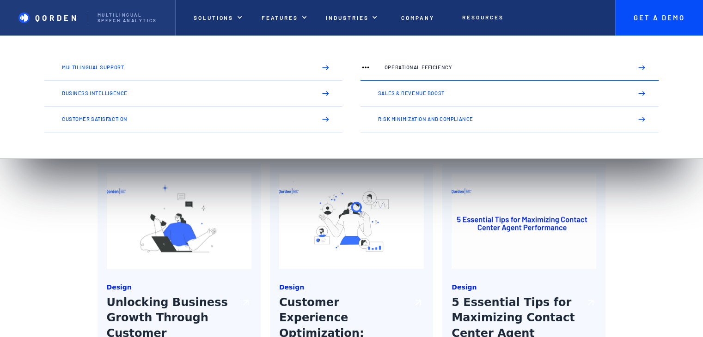 The image size is (703, 337). I want to click on a: Sales & Revenue Boost, so click(509, 94).